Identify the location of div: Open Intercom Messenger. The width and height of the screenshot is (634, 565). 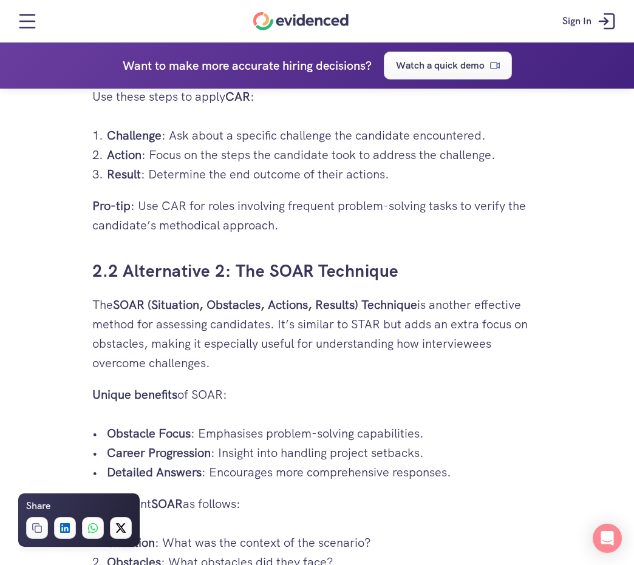
(607, 538).